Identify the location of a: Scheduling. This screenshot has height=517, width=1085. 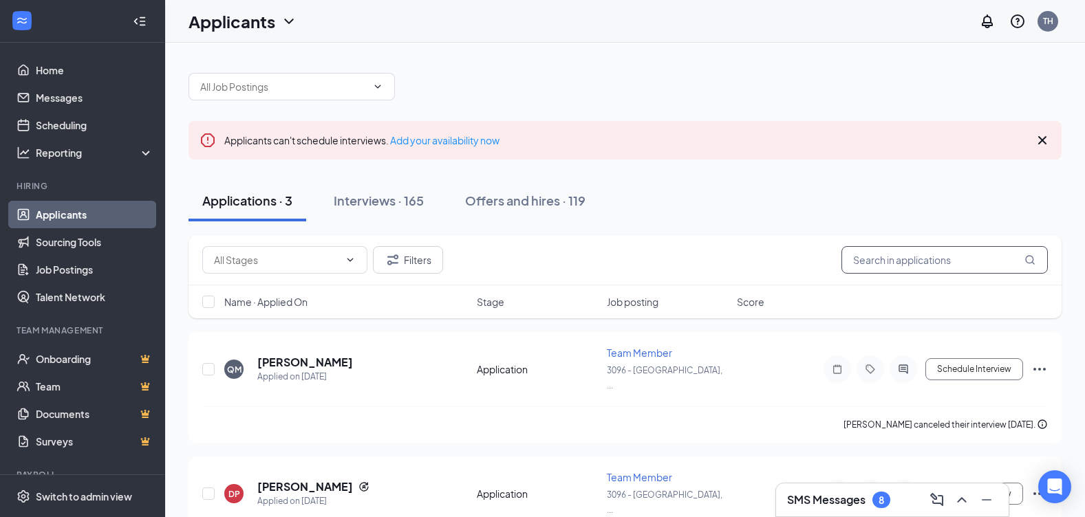
(94, 125).